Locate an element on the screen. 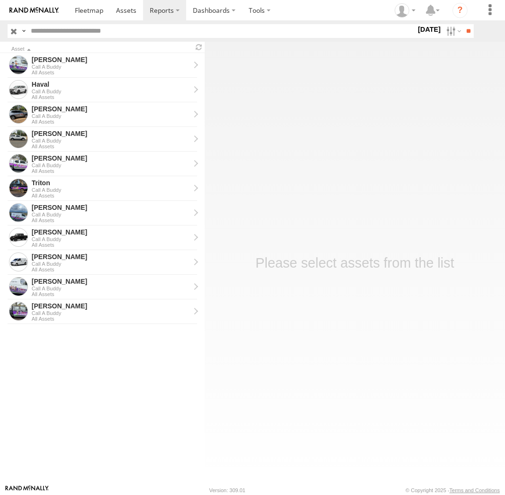 This screenshot has height=495, width=505. div: Peter - View Asset History is located at coordinates (111, 281).